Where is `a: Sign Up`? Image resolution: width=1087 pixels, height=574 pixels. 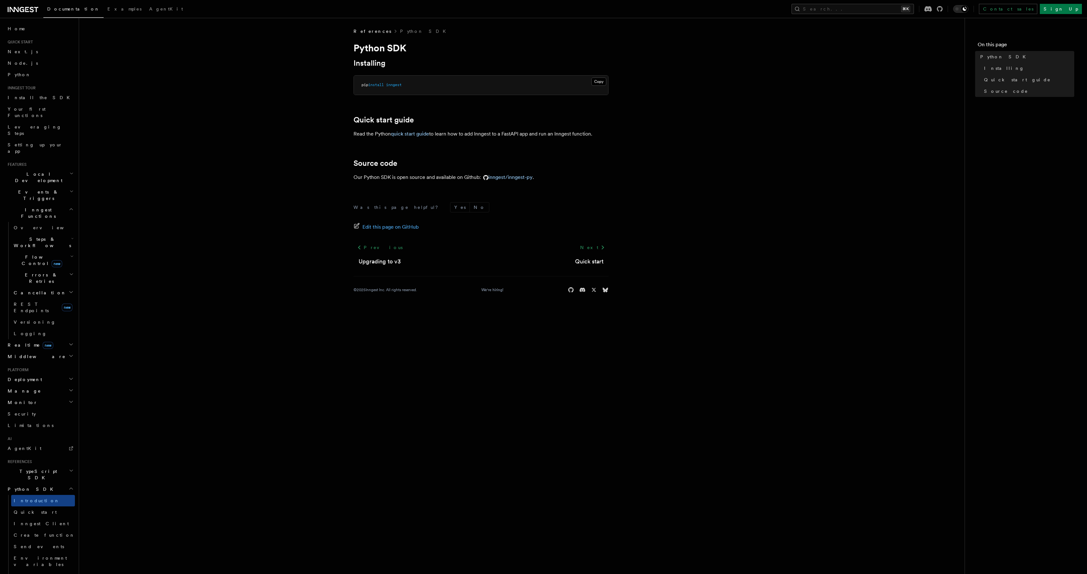 a: Sign Up is located at coordinates (1061, 9).